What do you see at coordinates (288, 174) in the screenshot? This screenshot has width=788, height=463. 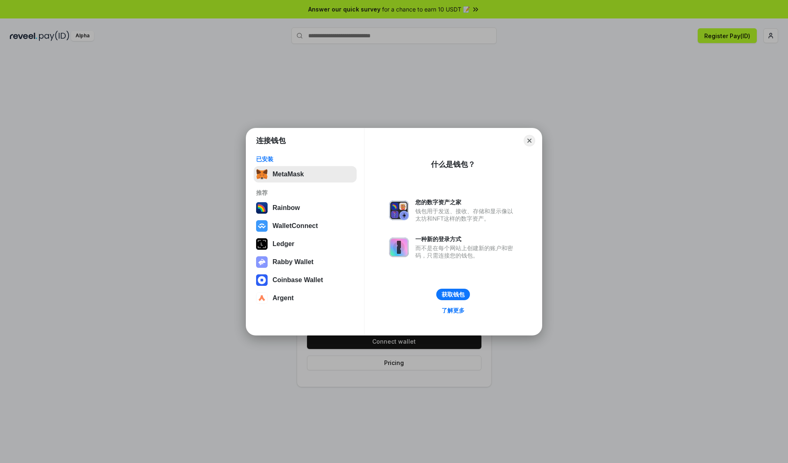 I see `div: MetaMask` at bounding box center [288, 174].